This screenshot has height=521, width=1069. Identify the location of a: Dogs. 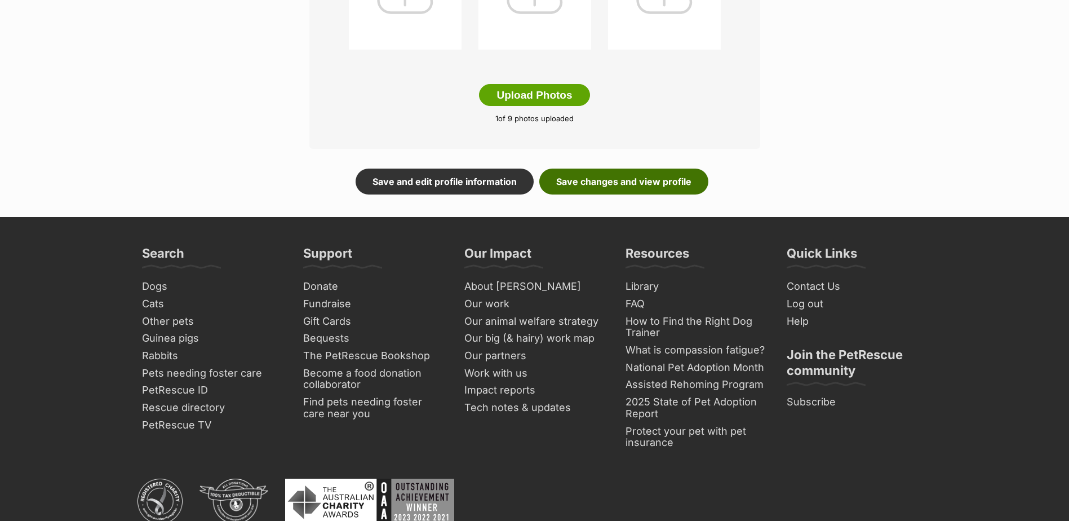
(212, 286).